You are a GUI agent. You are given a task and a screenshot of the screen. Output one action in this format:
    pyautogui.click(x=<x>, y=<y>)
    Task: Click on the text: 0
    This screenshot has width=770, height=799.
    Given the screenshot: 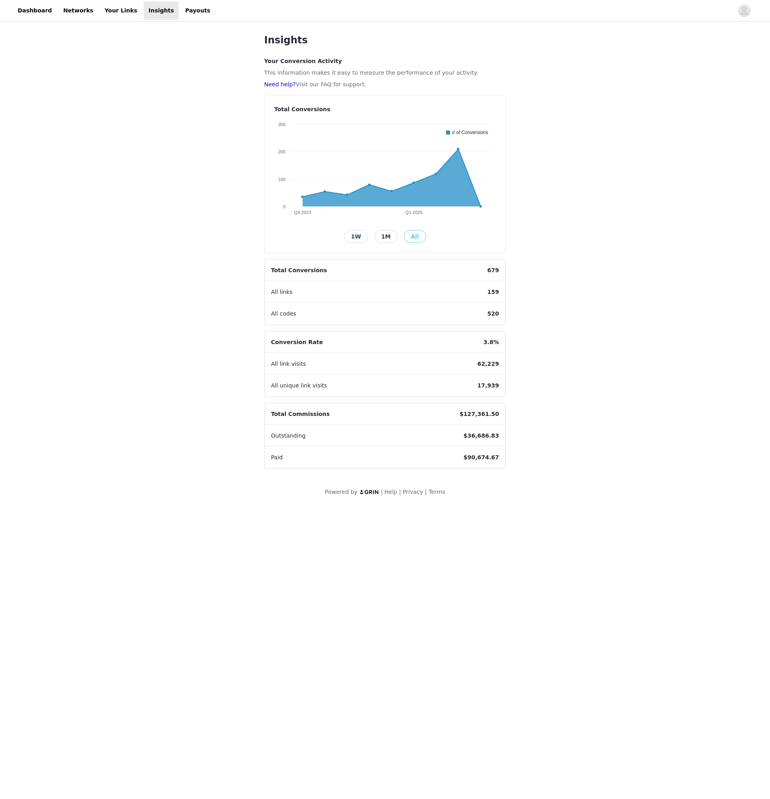 What is the action you would take?
    pyautogui.click(x=284, y=207)
    